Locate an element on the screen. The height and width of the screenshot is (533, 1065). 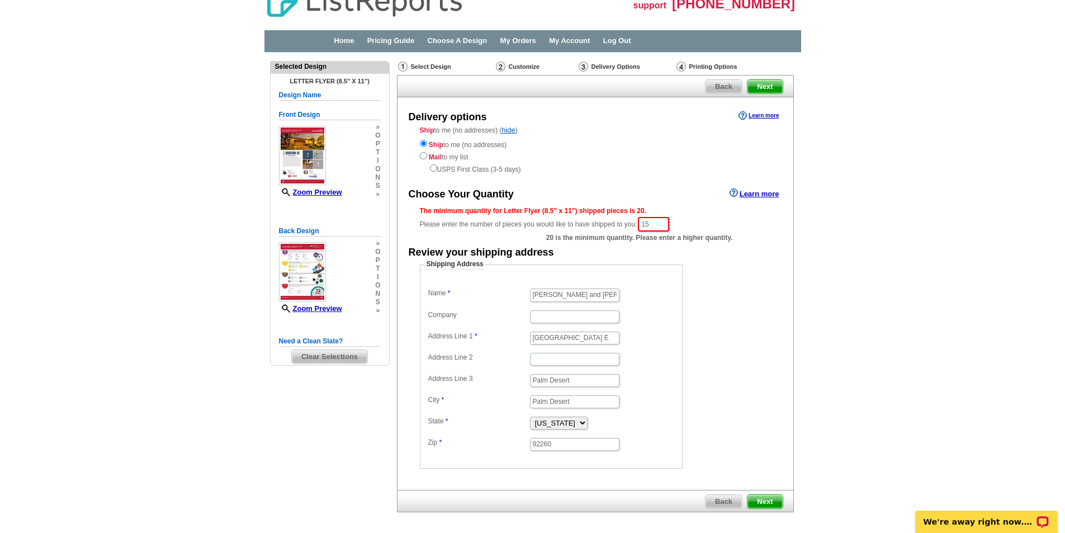
legend: Shipping Address is located at coordinates (455, 264).